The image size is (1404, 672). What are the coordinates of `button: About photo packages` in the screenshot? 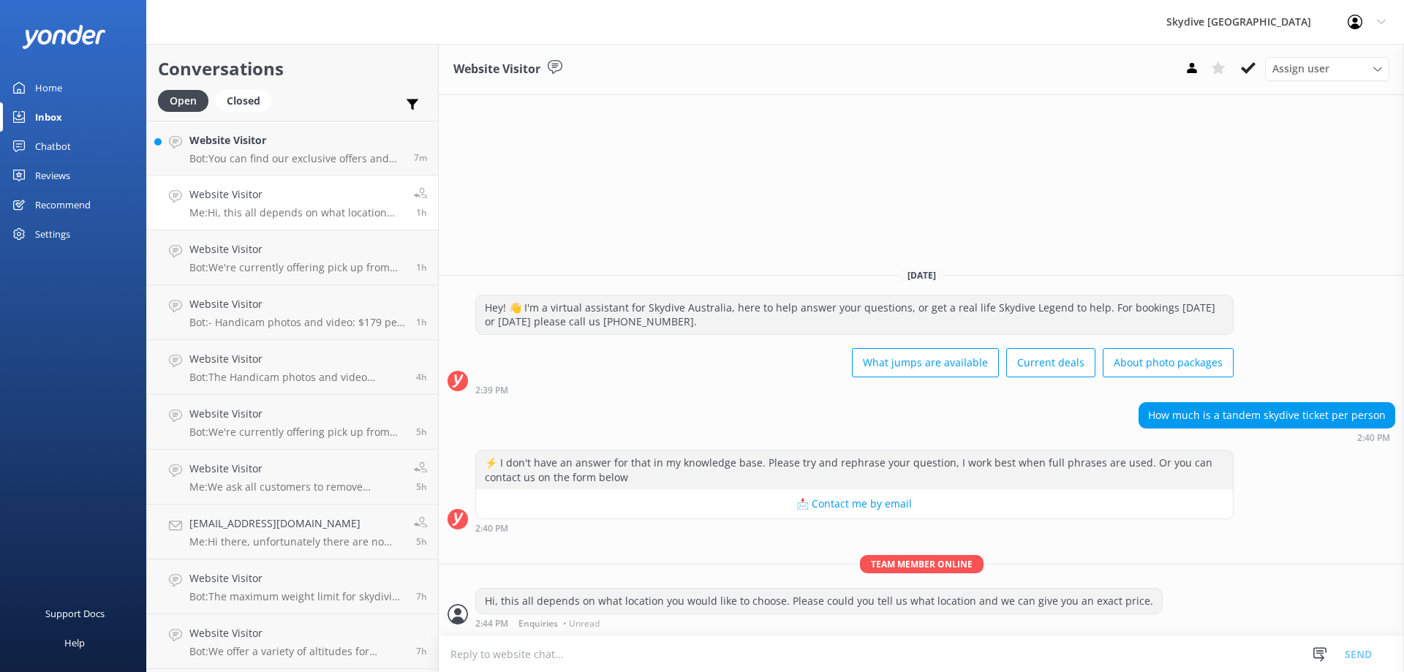 It's located at (1168, 363).